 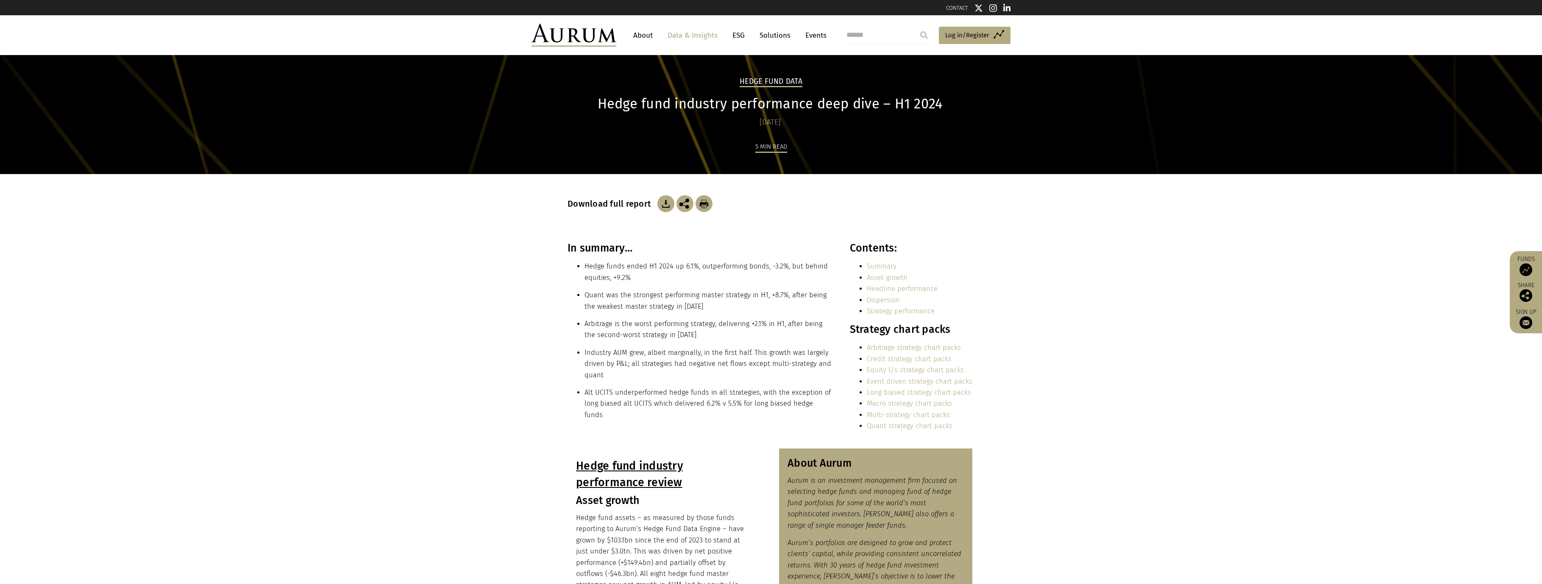 What do you see at coordinates (775, 35) in the screenshot?
I see `a: Solutions` at bounding box center [775, 35].